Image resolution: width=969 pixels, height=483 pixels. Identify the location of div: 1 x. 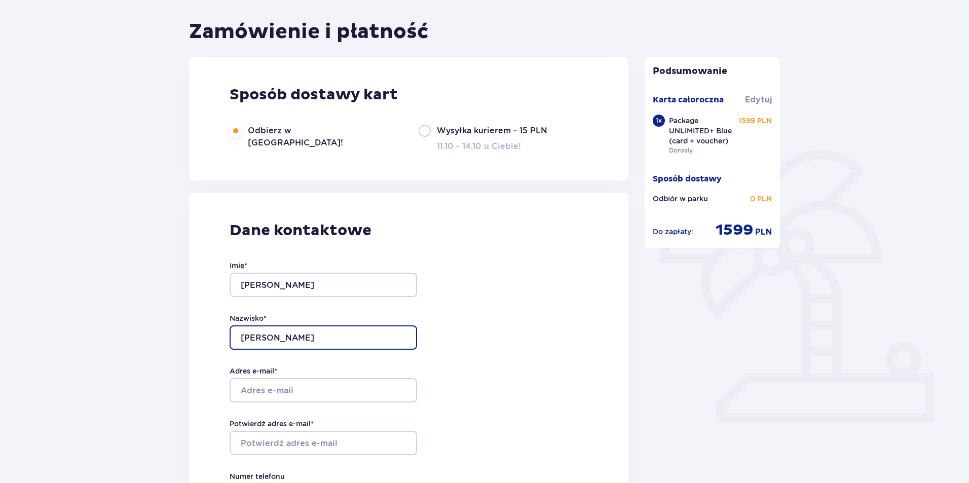
(659, 121).